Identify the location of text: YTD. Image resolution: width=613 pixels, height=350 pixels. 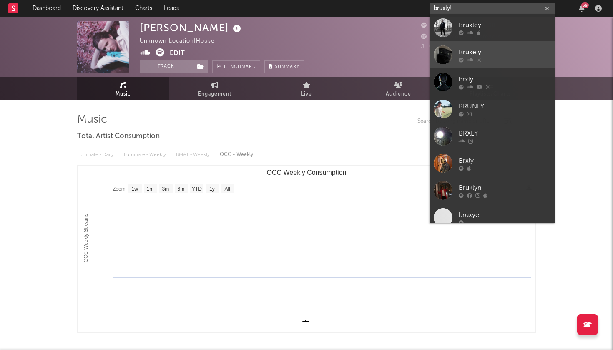
(197, 189).